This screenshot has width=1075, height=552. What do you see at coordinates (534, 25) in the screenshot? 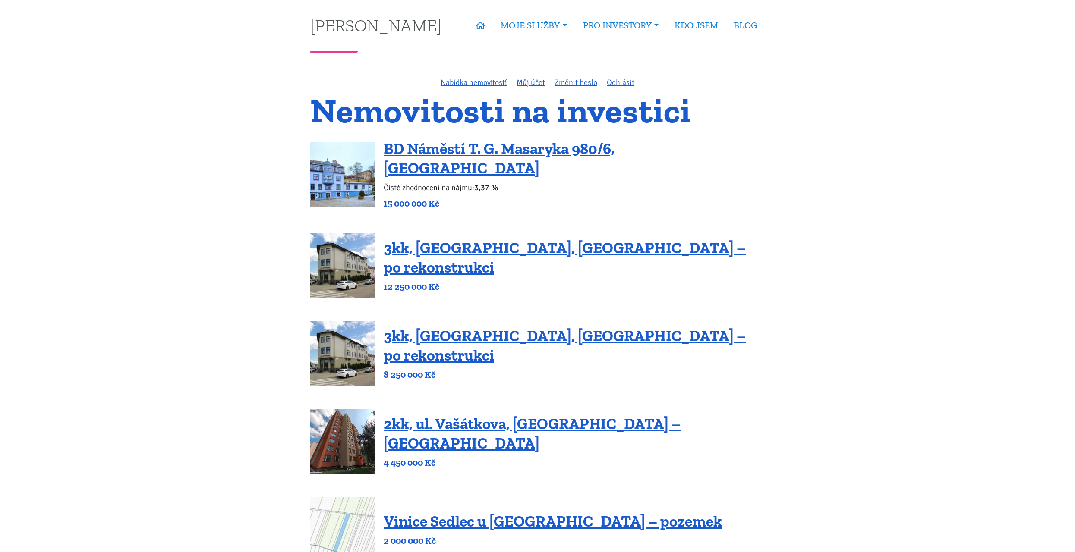
I see `a: MOJE SLUŽBY` at bounding box center [534, 25].